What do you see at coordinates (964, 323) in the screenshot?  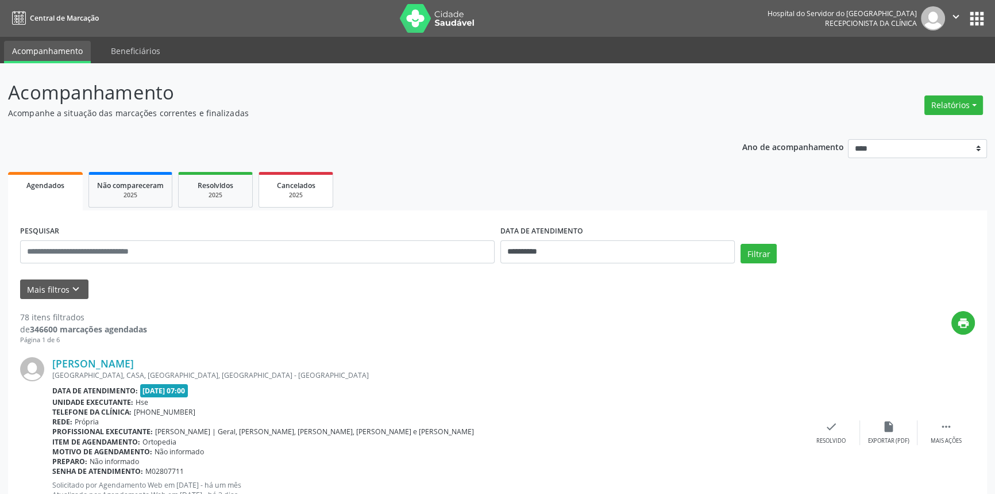 I see `i: print` at bounding box center [964, 323].